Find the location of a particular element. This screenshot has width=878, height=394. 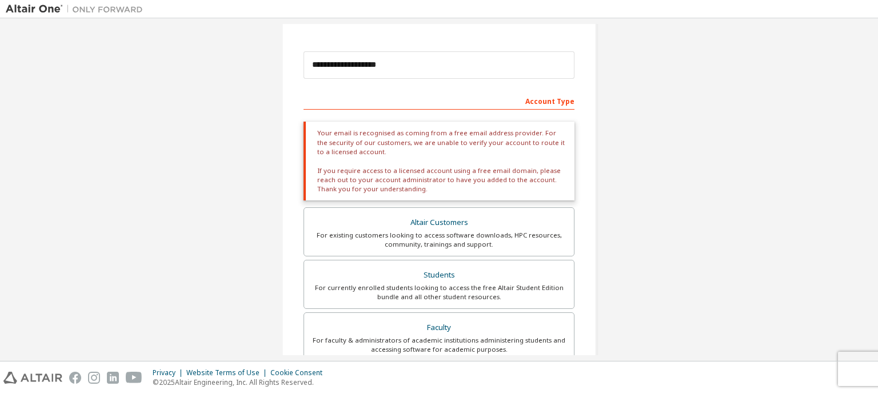

img: facebook.svg is located at coordinates (75, 378).